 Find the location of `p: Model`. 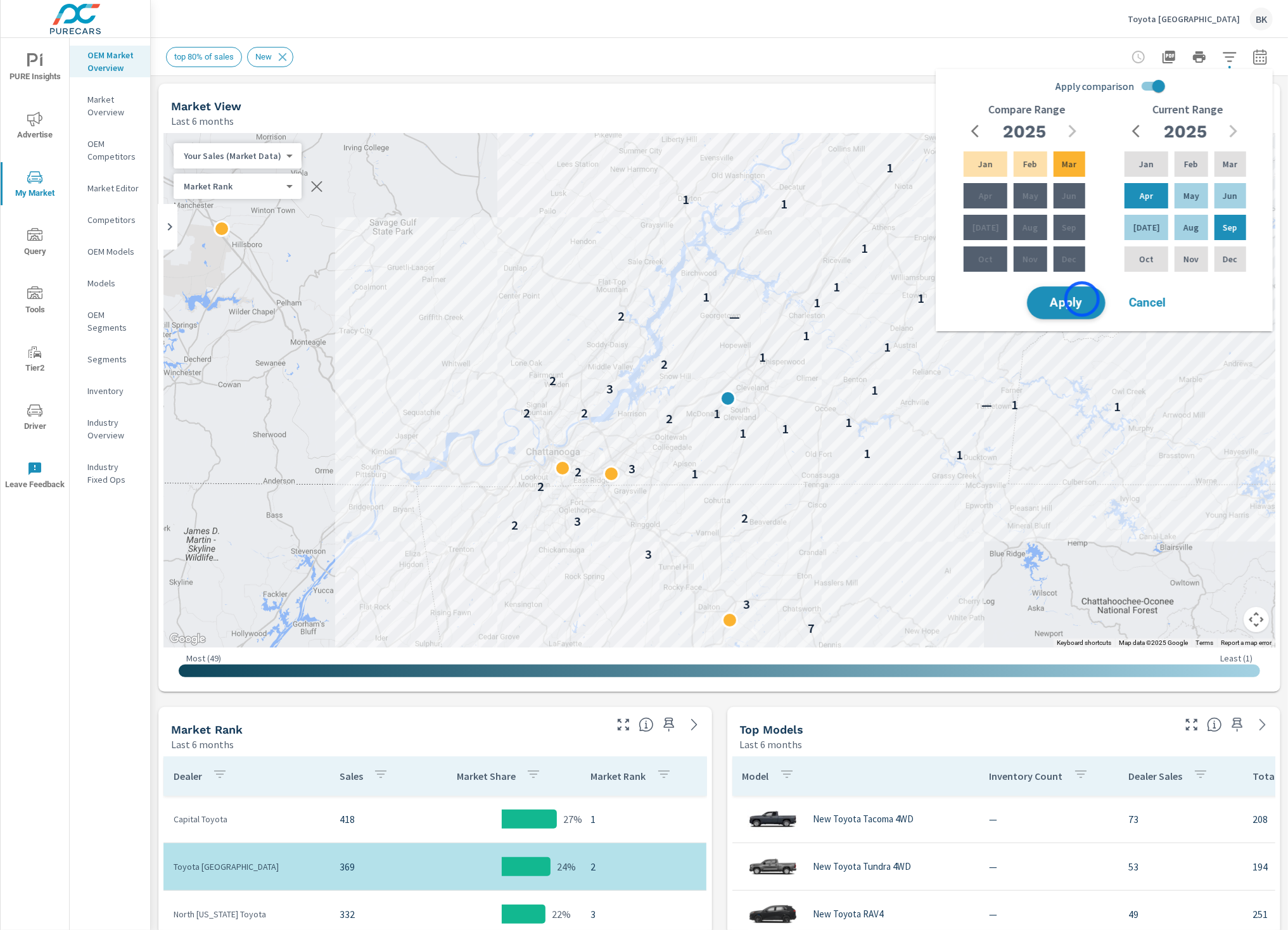

p: Model is located at coordinates (756, 776).